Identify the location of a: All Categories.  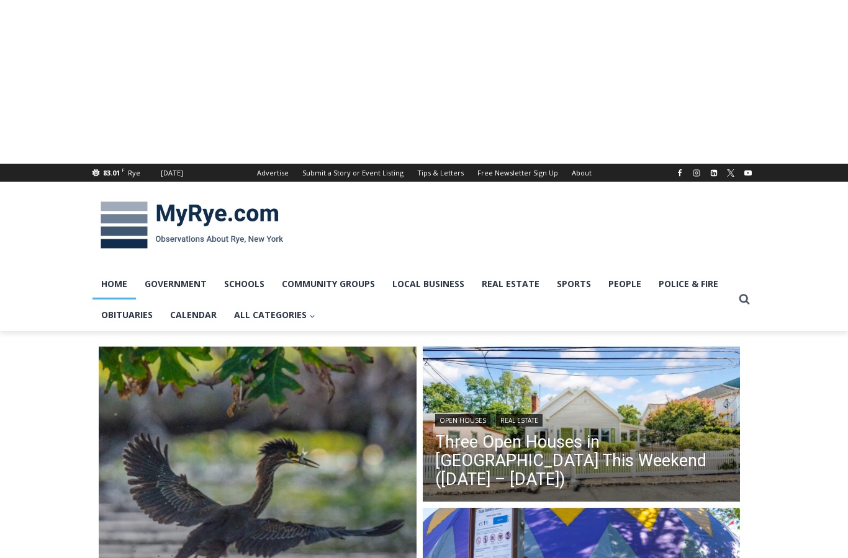
(274, 315).